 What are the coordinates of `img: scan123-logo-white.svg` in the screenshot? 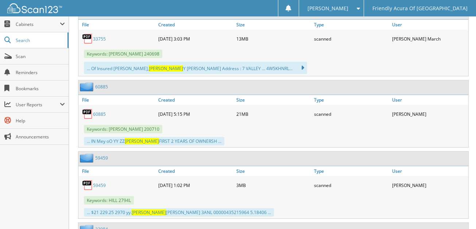 It's located at (35, 8).